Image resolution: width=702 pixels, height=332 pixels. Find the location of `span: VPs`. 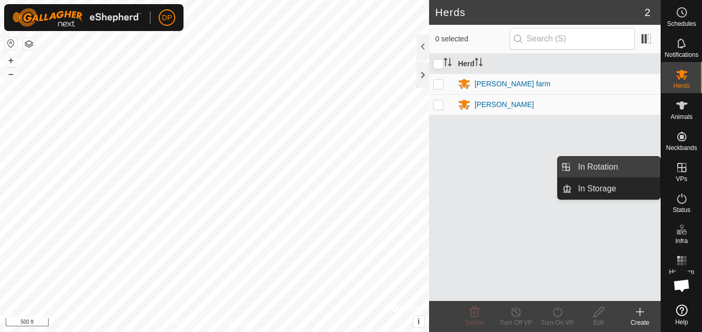

span: VPs is located at coordinates (682, 179).